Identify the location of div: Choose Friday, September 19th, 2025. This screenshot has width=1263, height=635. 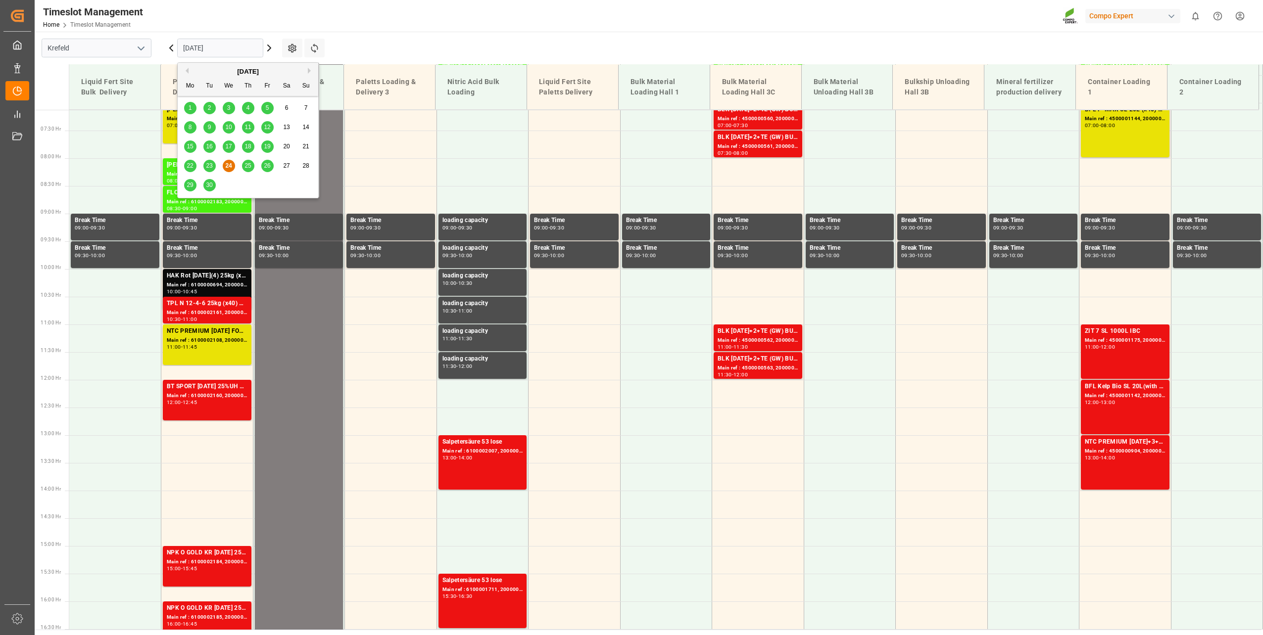
(267, 146).